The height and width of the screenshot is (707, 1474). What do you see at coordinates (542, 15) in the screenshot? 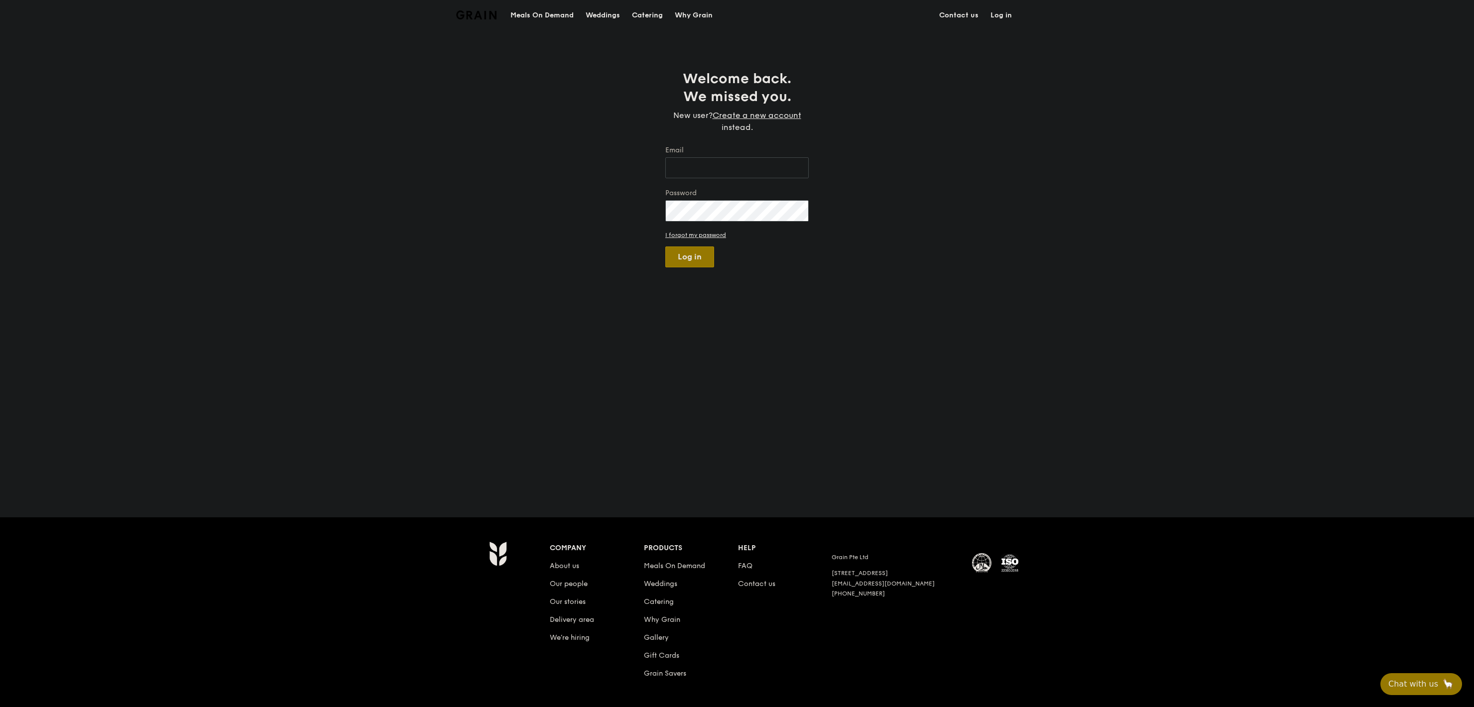
I see `div: Meals On Demand` at bounding box center [542, 15].